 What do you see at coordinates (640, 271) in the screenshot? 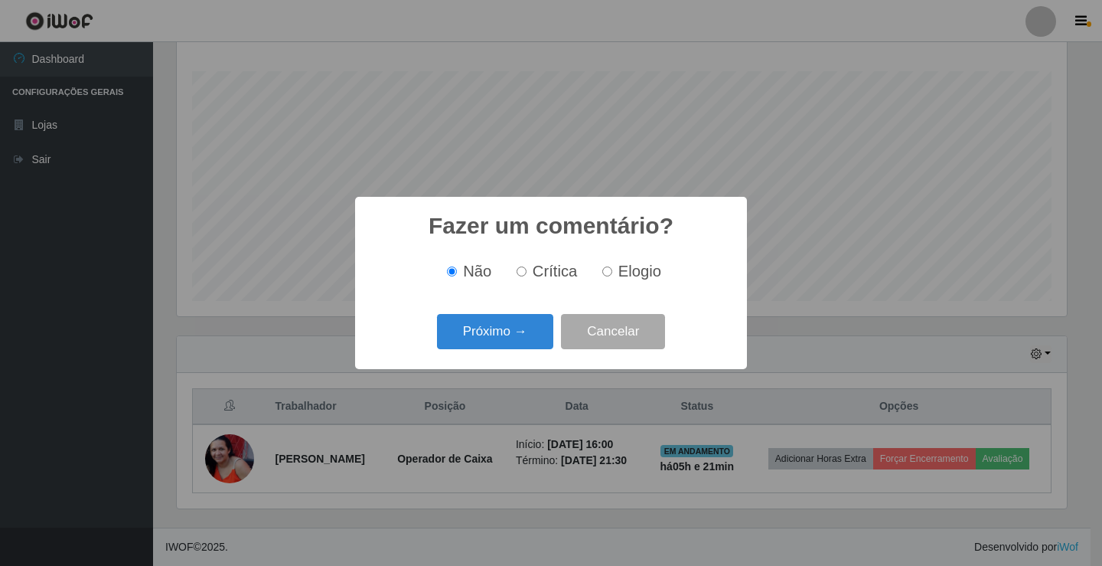
I see `span: Elogio` at bounding box center [640, 271].